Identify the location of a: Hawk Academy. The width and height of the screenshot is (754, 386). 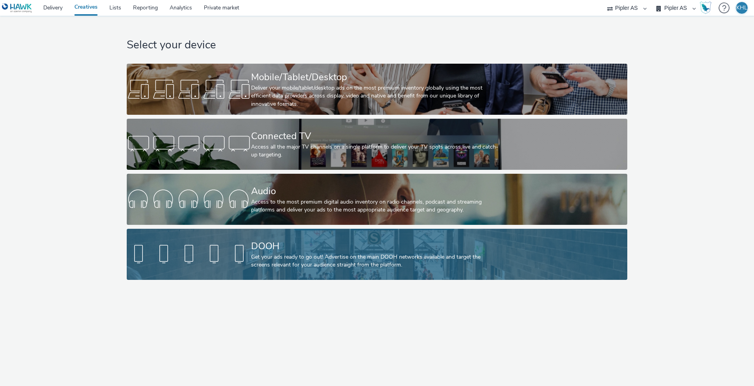
(707, 8).